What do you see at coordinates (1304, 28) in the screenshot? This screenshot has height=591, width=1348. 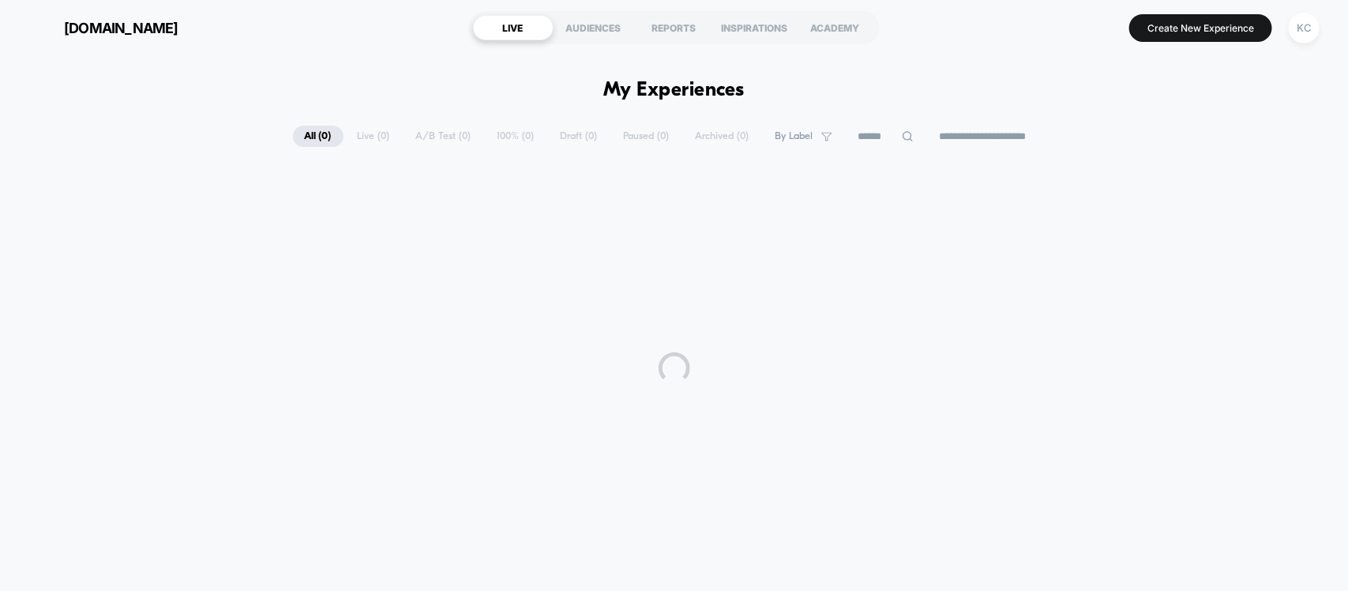 I see `div: KC` at bounding box center [1304, 28].